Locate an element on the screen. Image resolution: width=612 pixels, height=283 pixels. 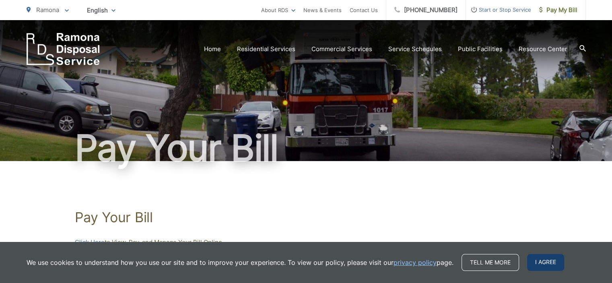
a: Home is located at coordinates (213, 49).